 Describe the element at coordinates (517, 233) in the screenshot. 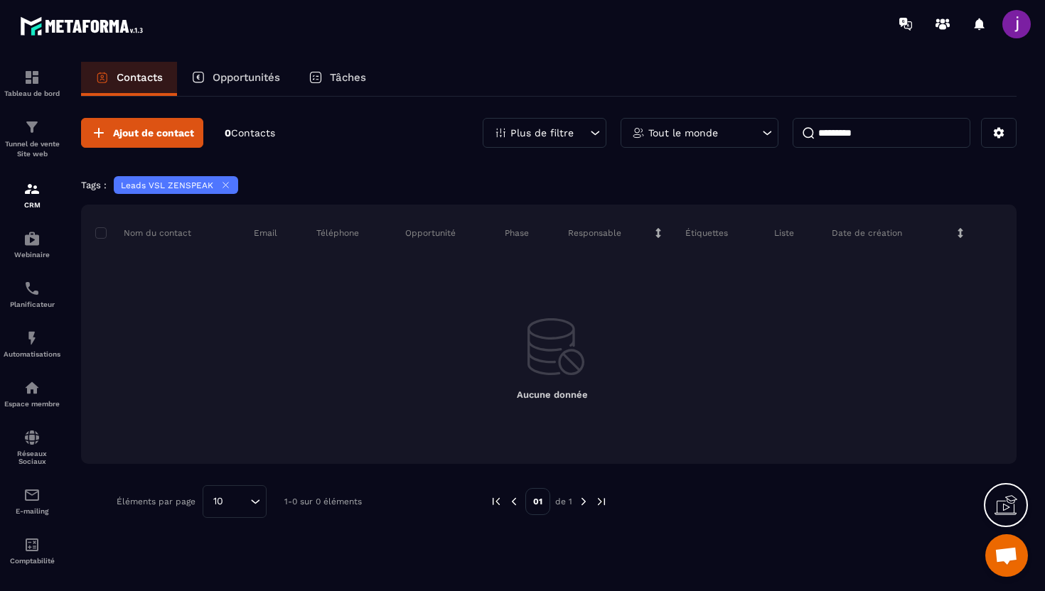

I see `p: Phase` at that location.